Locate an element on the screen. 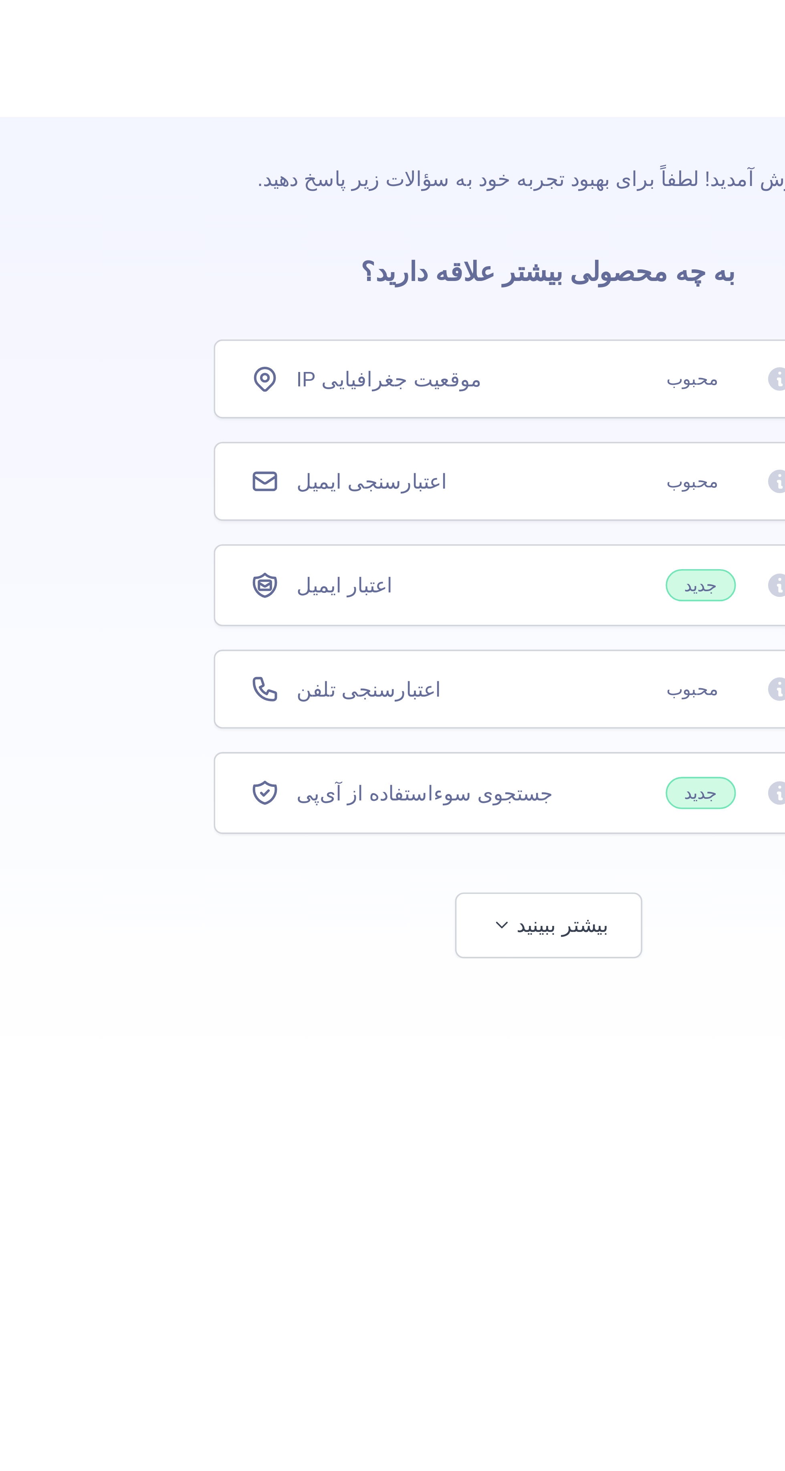  font: 👋 خوش آمدید! لطفاً برای بهبود تجربه خود به سؤالات زیر پاسخ دهید. is located at coordinates (392, 49).